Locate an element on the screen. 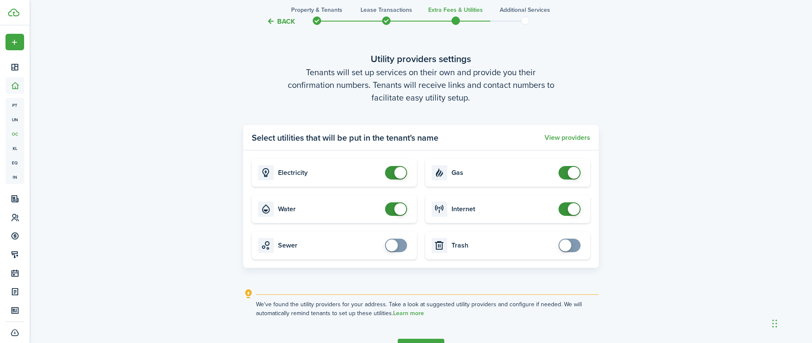 The image size is (812, 343). button: View providers is located at coordinates (567, 138).